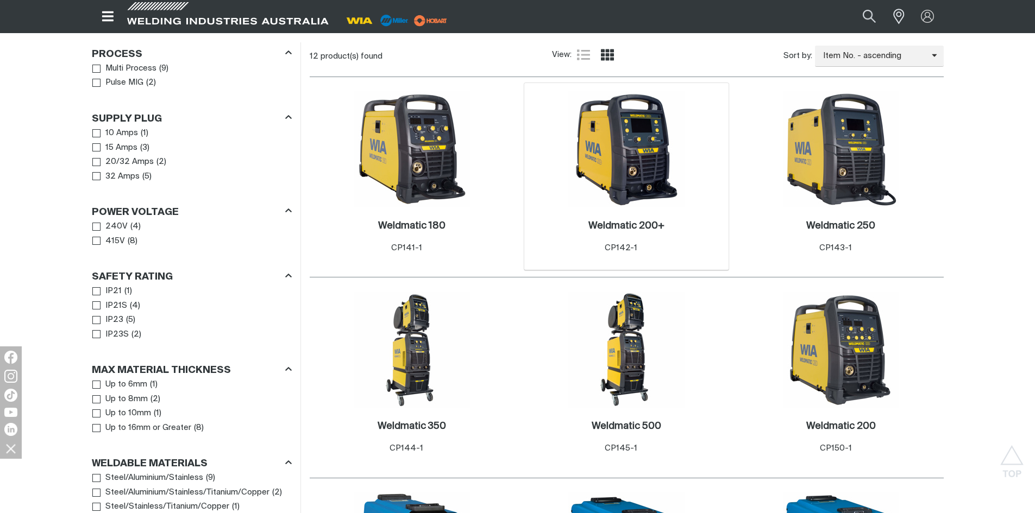 The height and width of the screenshot is (513, 1035). Describe the element at coordinates (116, 226) in the screenshot. I see `span: 240V` at that location.